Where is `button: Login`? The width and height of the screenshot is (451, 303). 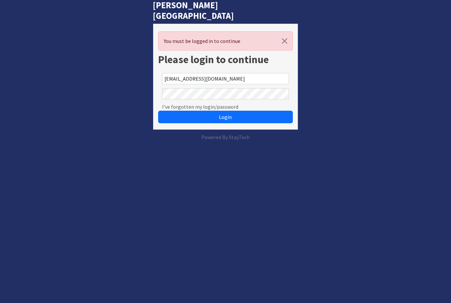 button: Login is located at coordinates (225, 117).